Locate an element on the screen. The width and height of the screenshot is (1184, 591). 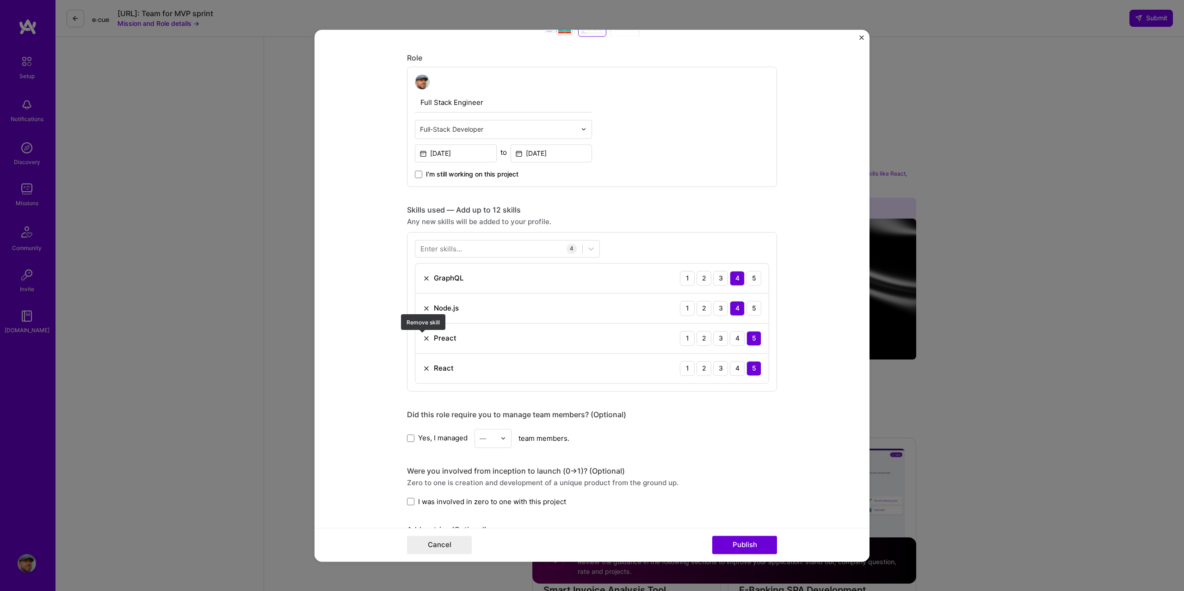
div: Add metrics (Optional) is located at coordinates (592, 530).